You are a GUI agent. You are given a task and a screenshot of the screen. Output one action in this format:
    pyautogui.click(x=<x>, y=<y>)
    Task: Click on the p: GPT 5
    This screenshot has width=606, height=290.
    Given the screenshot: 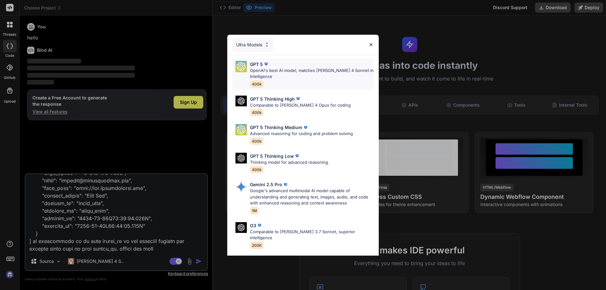 What is the action you would take?
    pyautogui.click(x=256, y=64)
    